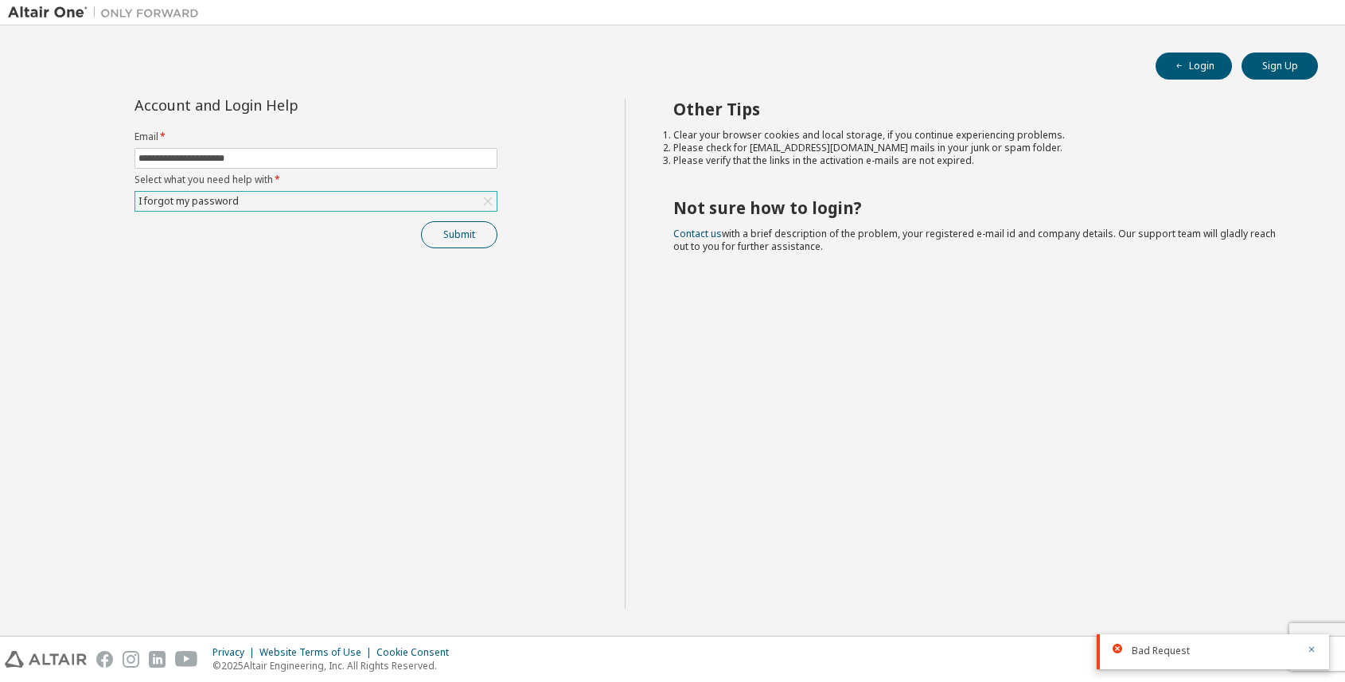 This screenshot has width=1345, height=682. I want to click on img: altair_logo.svg, so click(45, 659).